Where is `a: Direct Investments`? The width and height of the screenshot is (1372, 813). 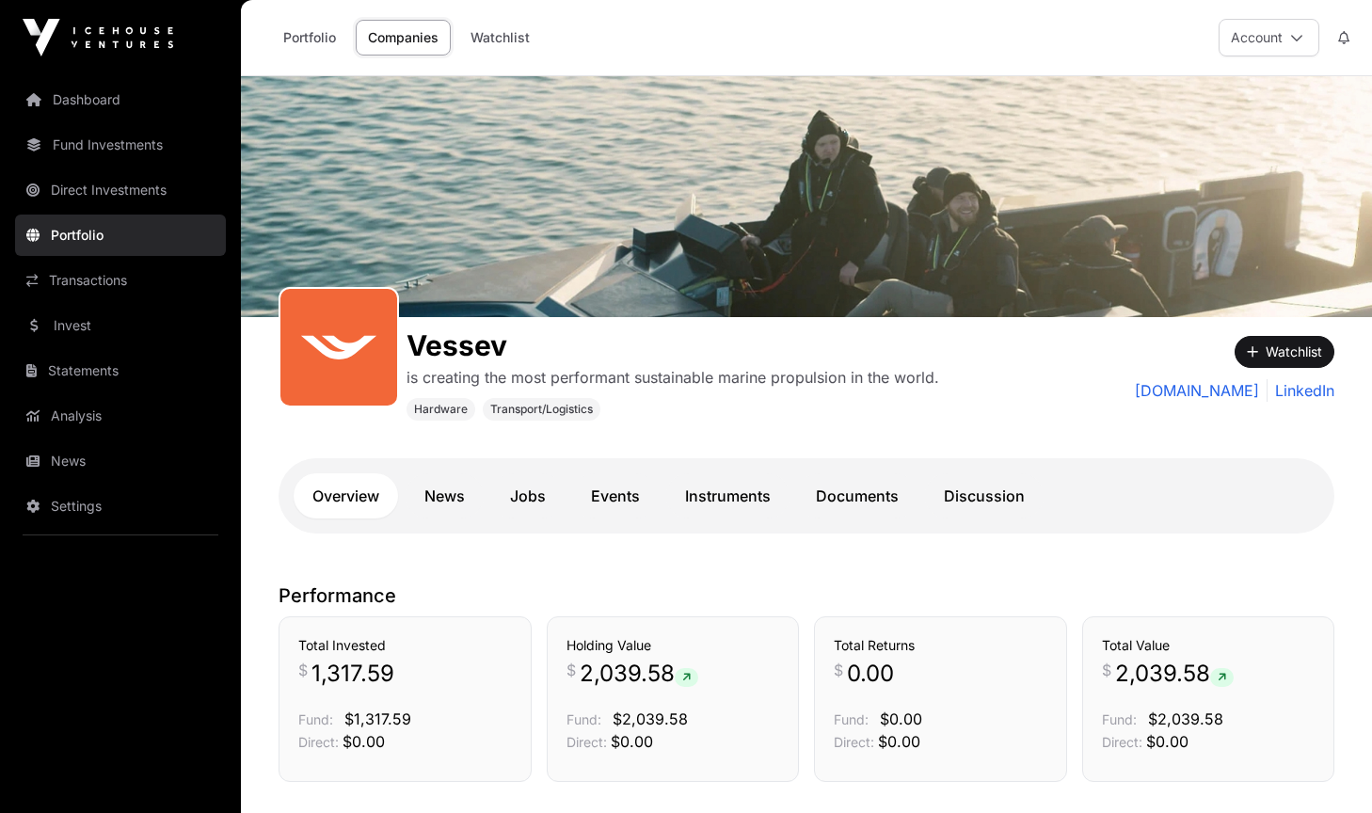
a: Direct Investments is located at coordinates (120, 190).